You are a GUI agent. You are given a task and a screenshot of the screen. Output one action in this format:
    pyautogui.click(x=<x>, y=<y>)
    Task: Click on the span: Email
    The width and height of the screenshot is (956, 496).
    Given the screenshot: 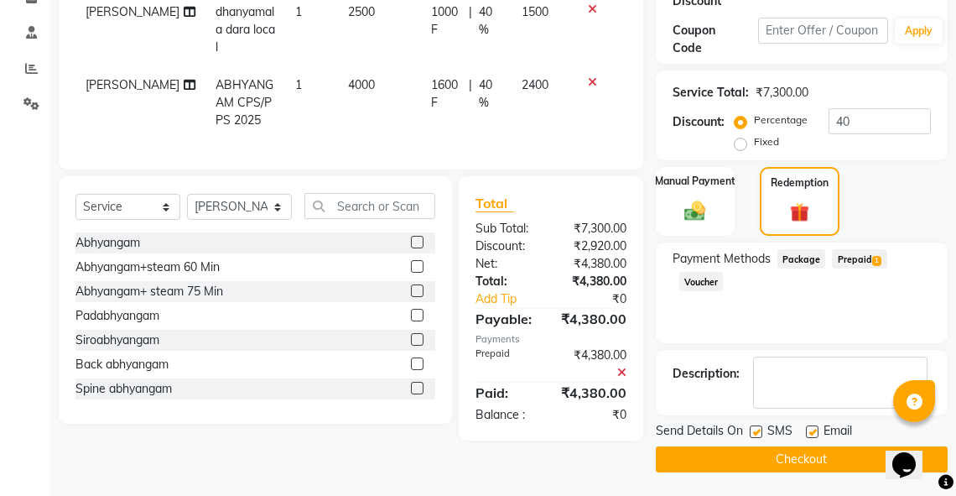 What is the action you would take?
    pyautogui.click(x=838, y=432)
    